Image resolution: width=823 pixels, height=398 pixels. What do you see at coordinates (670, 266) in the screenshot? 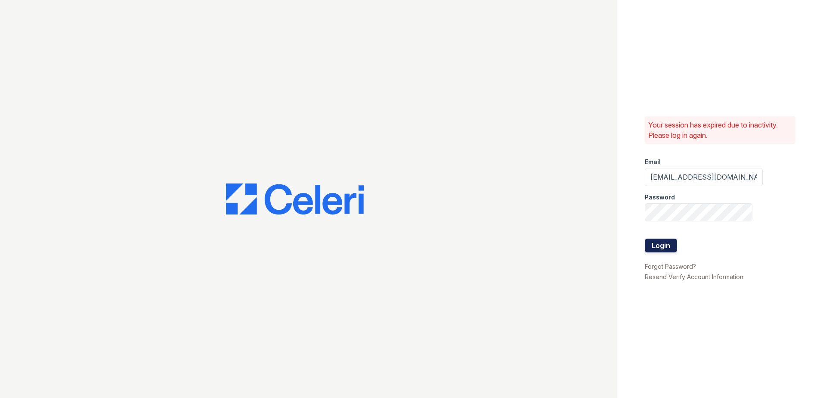
I see `a: Forgot Password?` at bounding box center [670, 266].